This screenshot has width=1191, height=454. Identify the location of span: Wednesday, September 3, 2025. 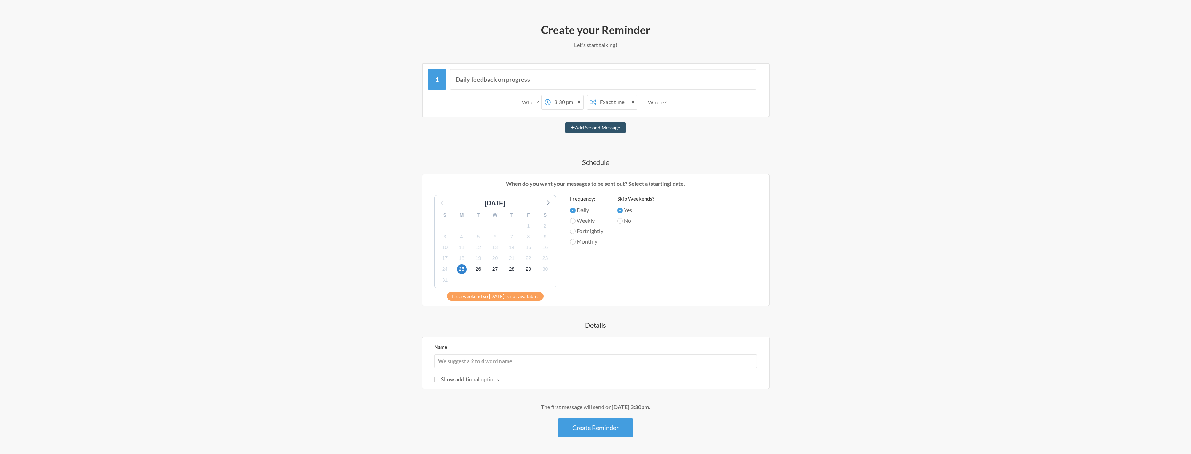
(445, 237).